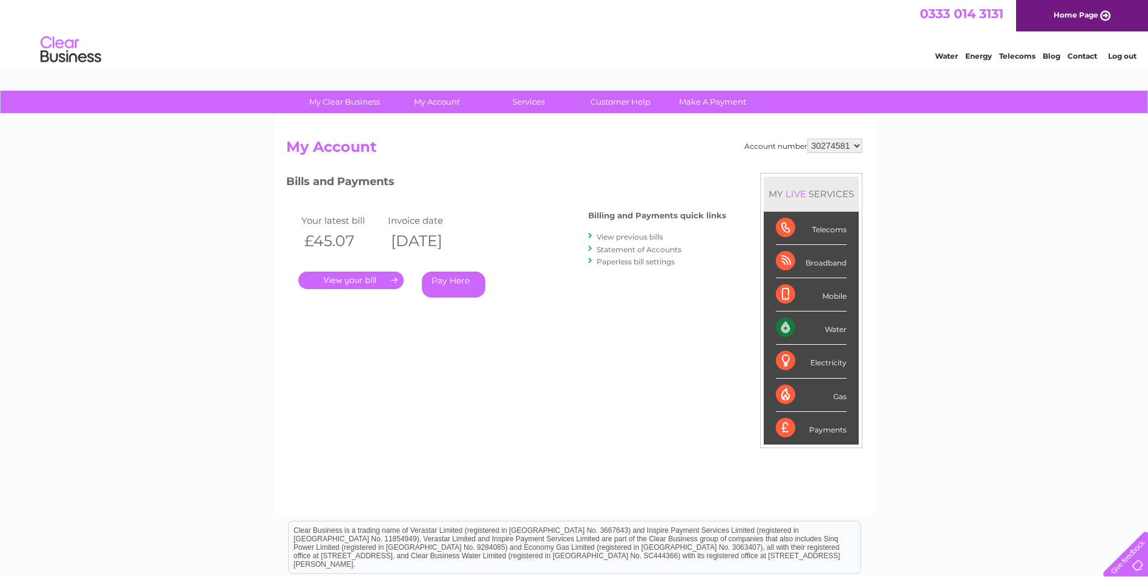  Describe the element at coordinates (71, 50) in the screenshot. I see `img: logo.png` at that location.